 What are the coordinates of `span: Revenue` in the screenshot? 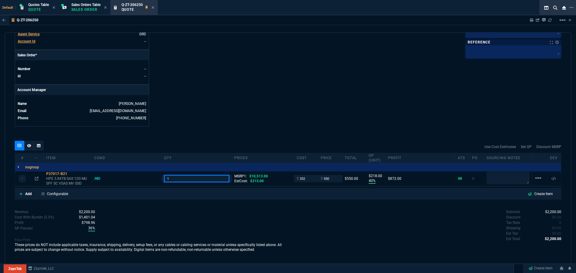 It's located at (87, 212).